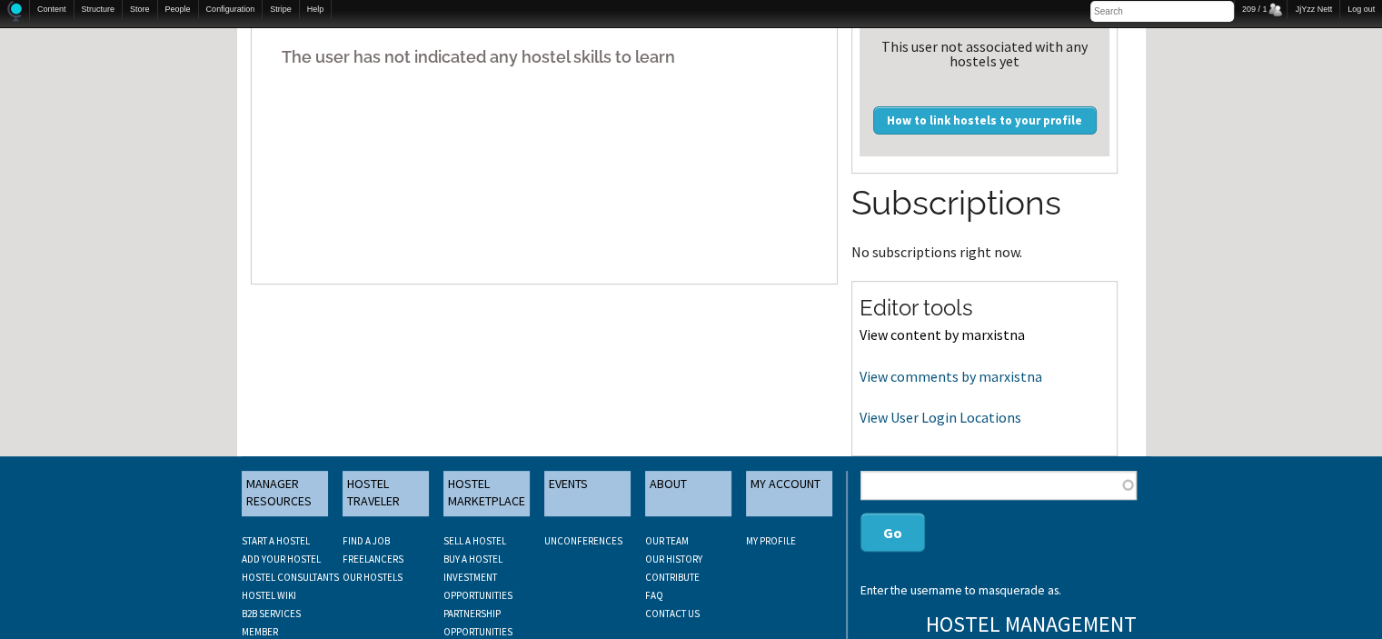 The height and width of the screenshot is (639, 1382). What do you see at coordinates (271, 613) in the screenshot?
I see `a: B2B SERVICES` at bounding box center [271, 613].